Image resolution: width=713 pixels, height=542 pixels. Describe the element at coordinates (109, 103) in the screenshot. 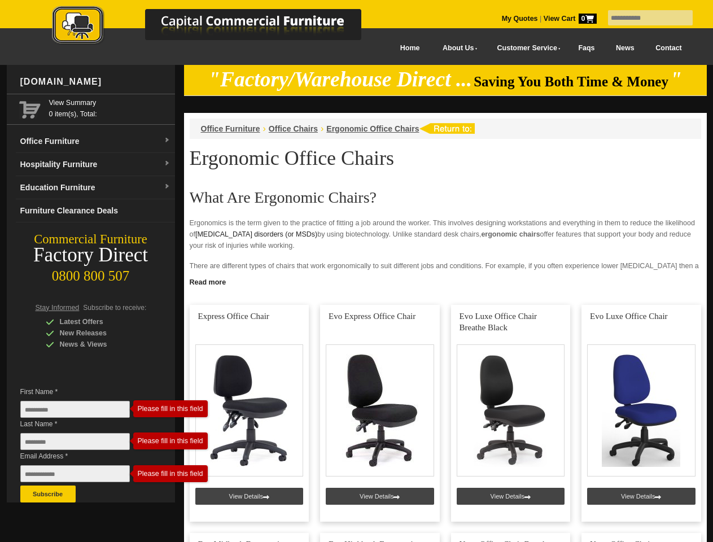

I see `a: View Summary` at that location.